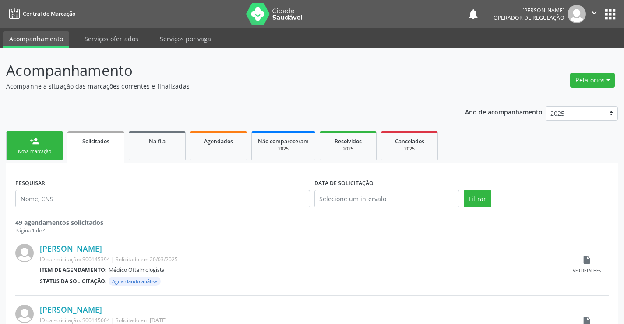  What do you see at coordinates (36, 39) in the screenshot?
I see `a: Acompanhamento` at bounding box center [36, 39].